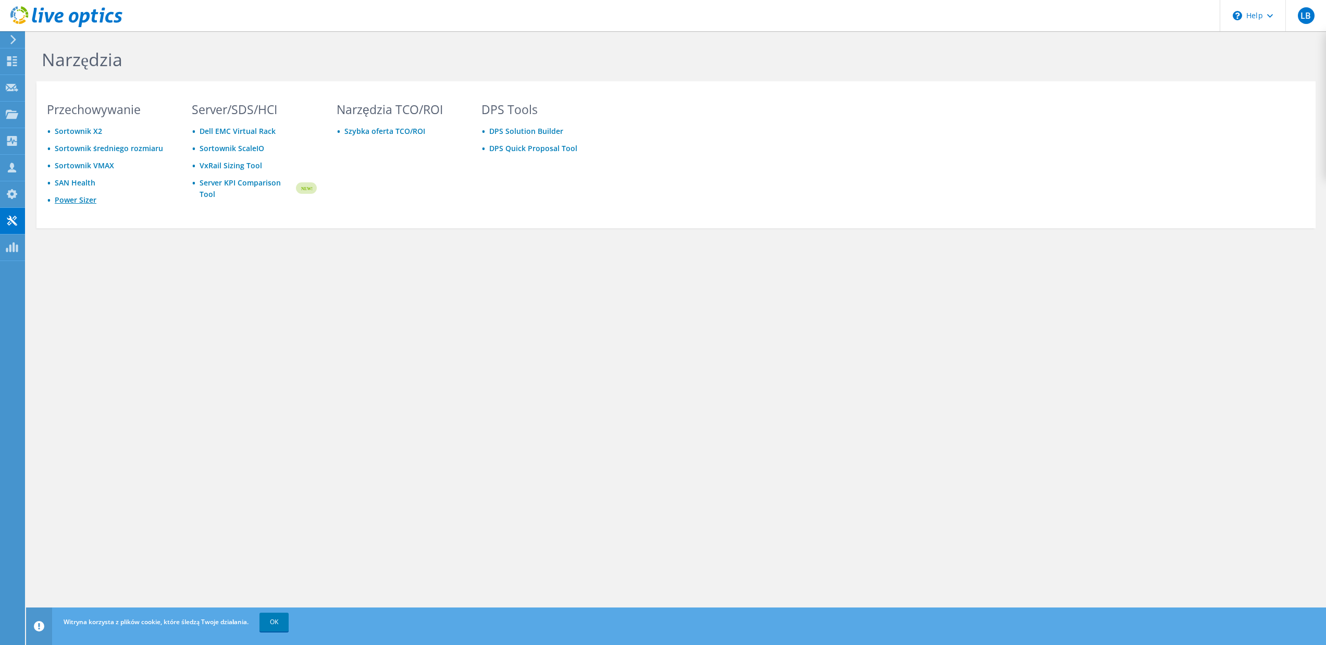 The height and width of the screenshot is (645, 1326). I want to click on h1: Narzędzia, so click(393, 59).